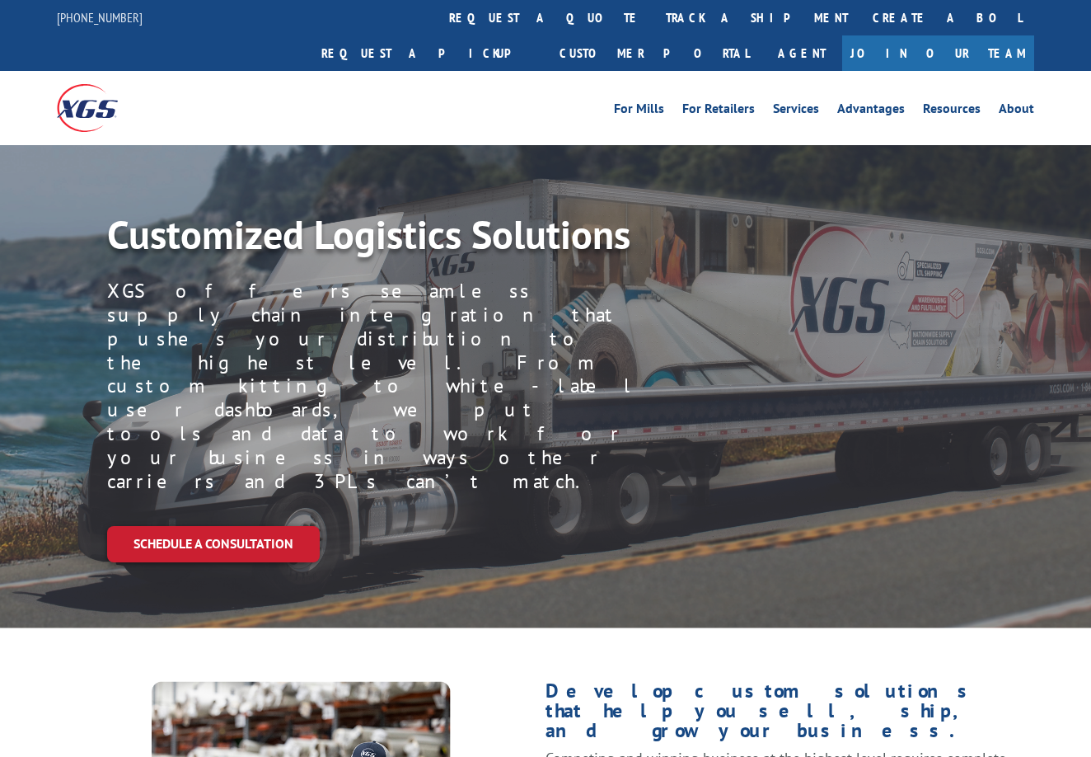  I want to click on a: Advantages, so click(871, 111).